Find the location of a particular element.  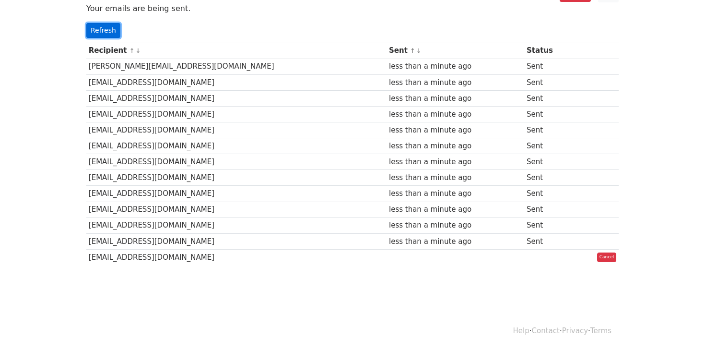

th: Sent is located at coordinates (455, 50).